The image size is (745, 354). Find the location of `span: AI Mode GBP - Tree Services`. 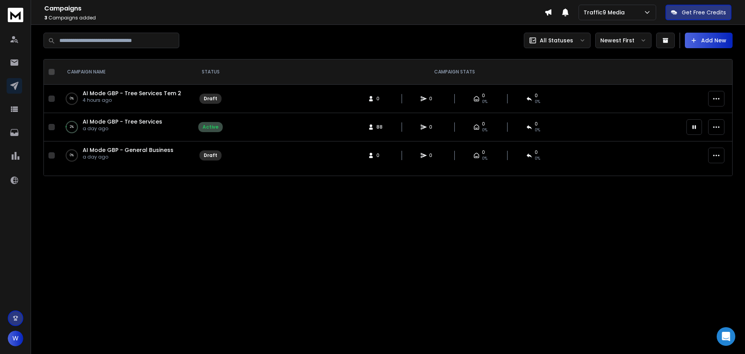

span: AI Mode GBP - Tree Services is located at coordinates (122, 121).